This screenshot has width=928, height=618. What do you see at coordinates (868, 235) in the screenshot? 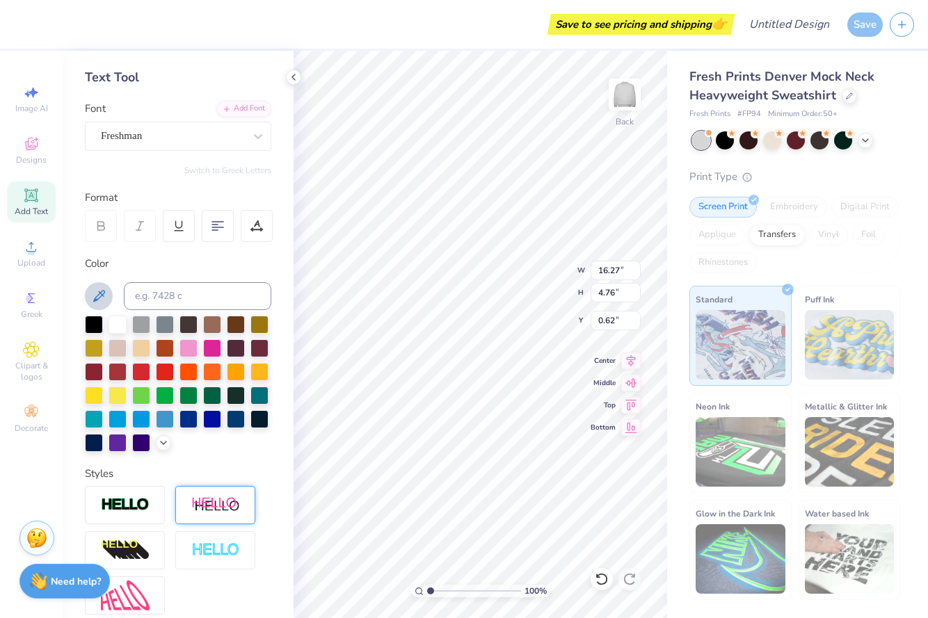
I see `div: Foil` at bounding box center [868, 235].